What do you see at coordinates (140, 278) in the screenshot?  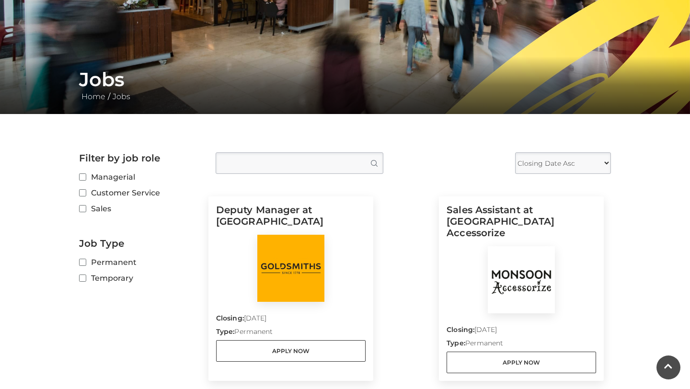 I see `label: Temporary` at bounding box center [140, 278].